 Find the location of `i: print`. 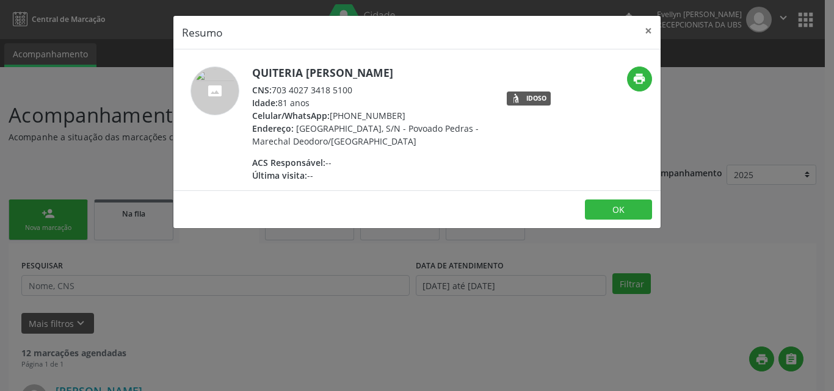

i: print is located at coordinates (639, 79).